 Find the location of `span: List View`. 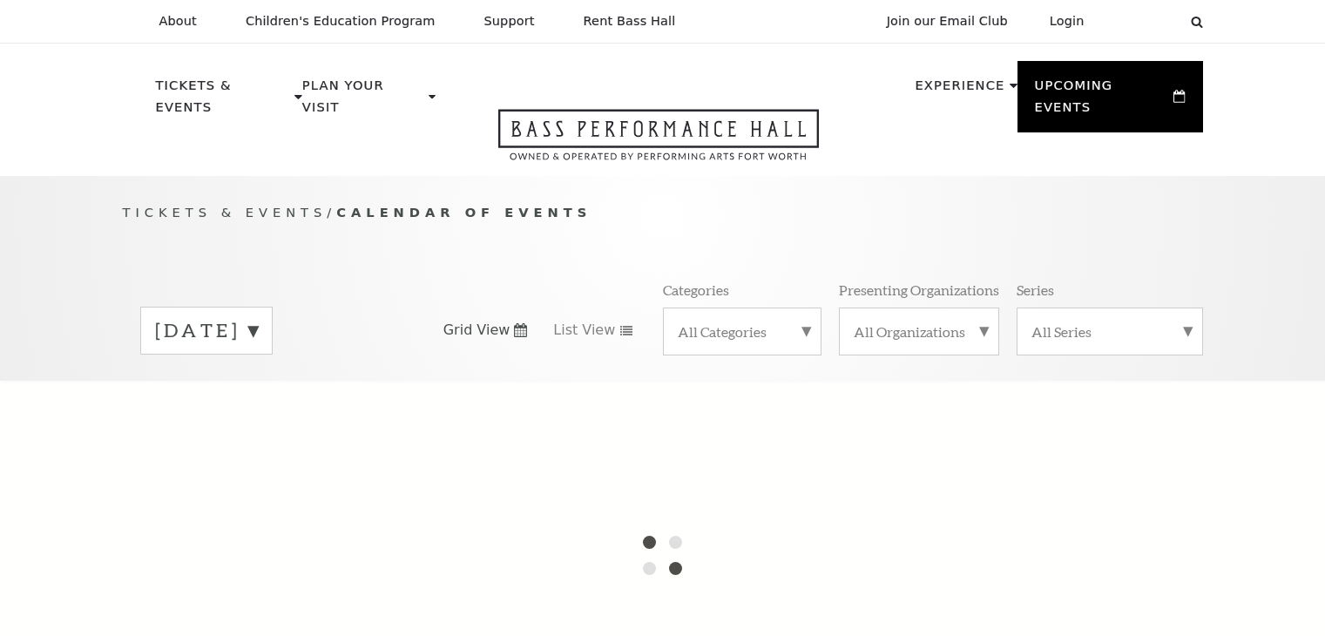

span: List View is located at coordinates (584, 330).